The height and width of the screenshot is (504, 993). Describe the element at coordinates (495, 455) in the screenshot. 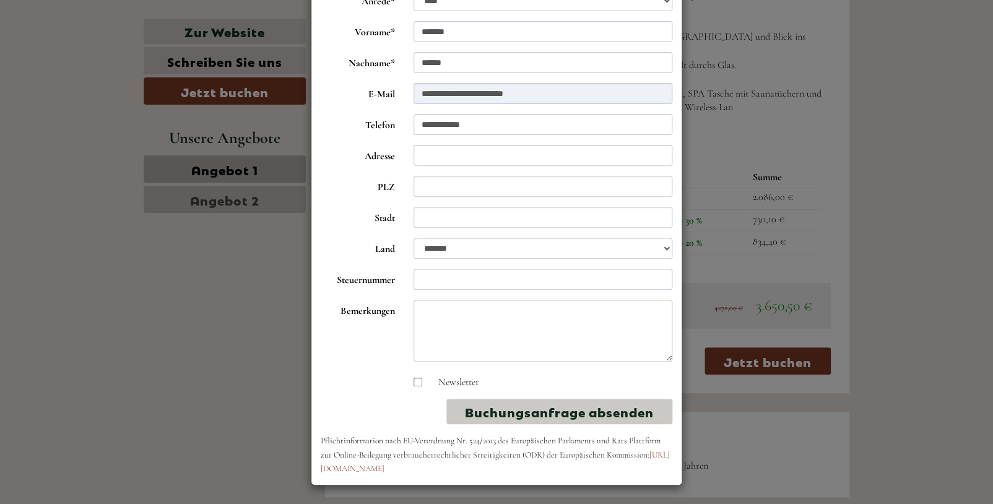

I see `small: Pflichtinformation nach EU-Verordnung Nr. 524/2013 des Europäischen Parlaments und Rats Plattform...` at that location.